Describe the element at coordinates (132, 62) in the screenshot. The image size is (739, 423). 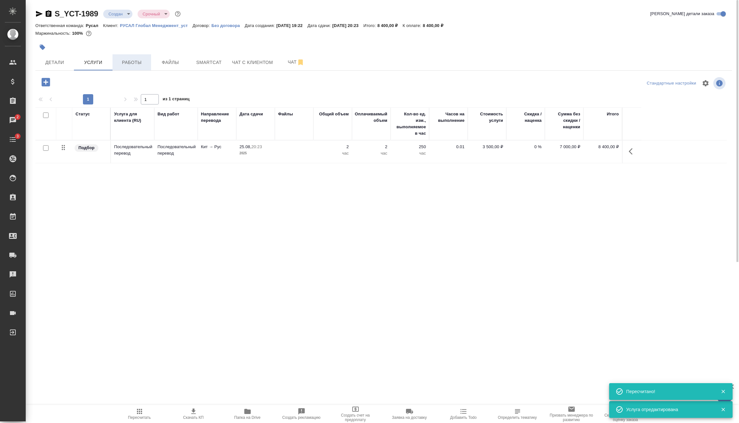
I see `span: Работы` at that location.